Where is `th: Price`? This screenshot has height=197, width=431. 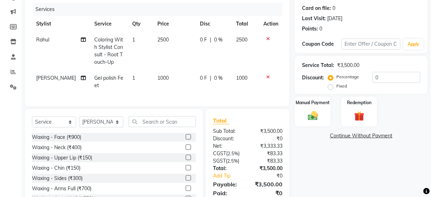 th: Price is located at coordinates (175, 24).